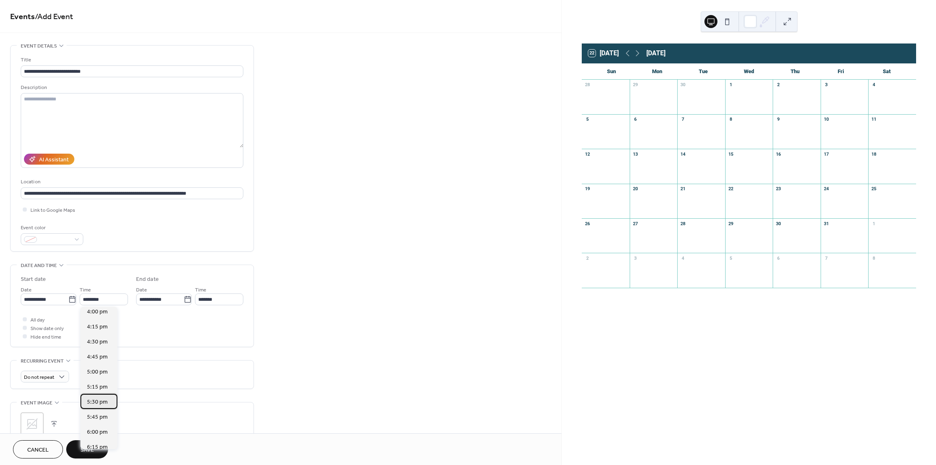 This screenshot has width=936, height=465. I want to click on span: Event image, so click(37, 403).